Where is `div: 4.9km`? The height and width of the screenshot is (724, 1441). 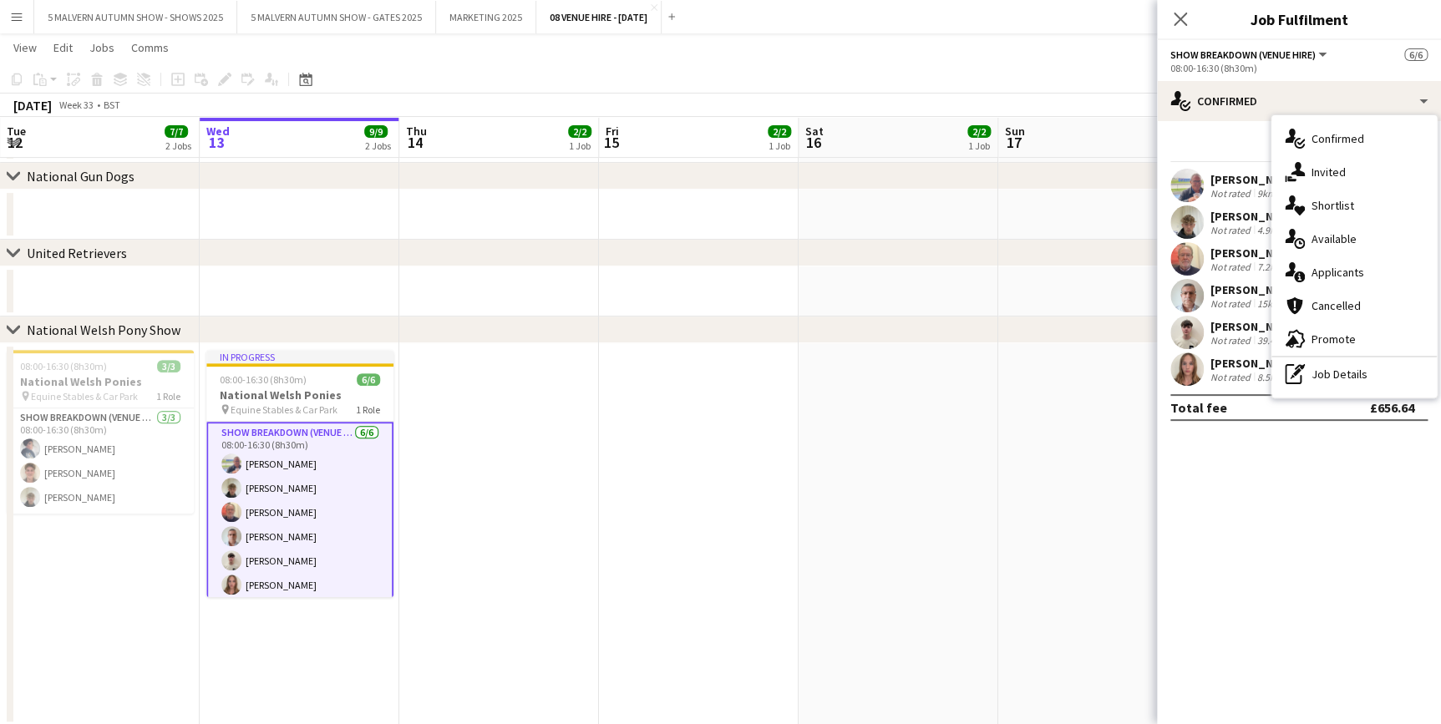 div: 4.9km is located at coordinates (1270, 230).